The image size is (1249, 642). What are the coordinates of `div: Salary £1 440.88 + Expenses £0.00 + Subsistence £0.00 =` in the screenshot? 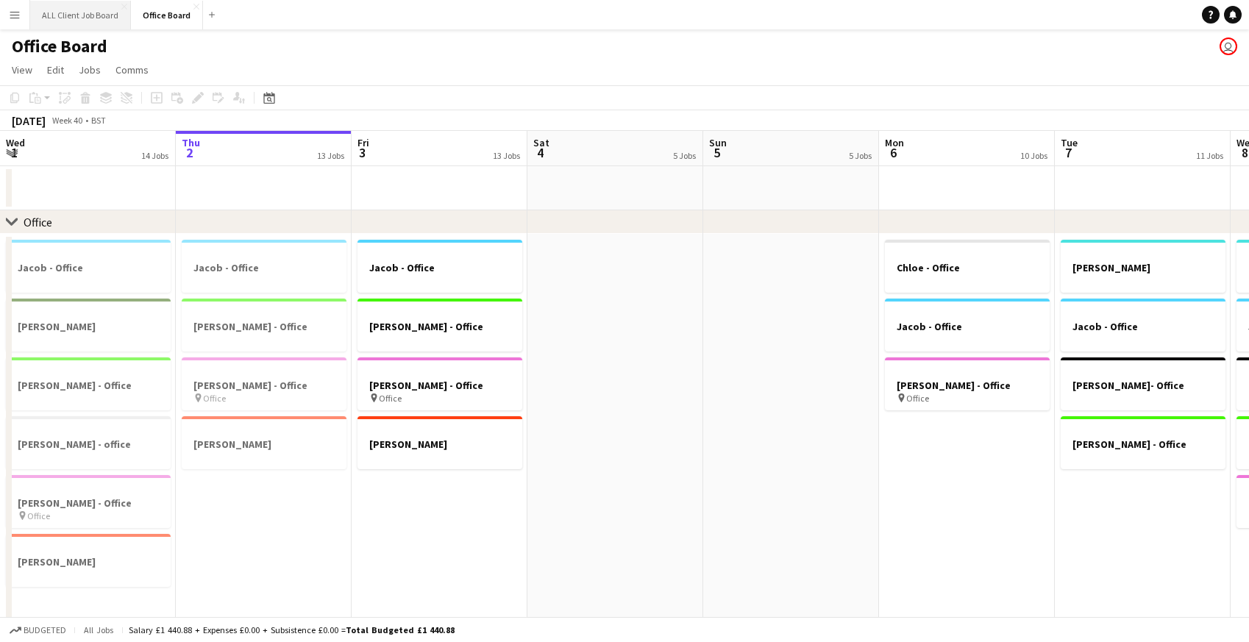 It's located at (291, 630).